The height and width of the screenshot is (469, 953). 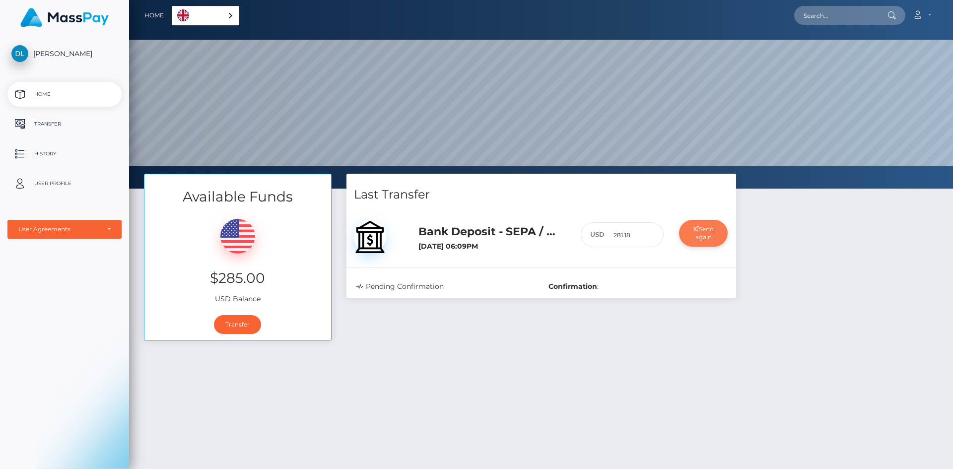 What do you see at coordinates (65, 154) in the screenshot?
I see `a: History` at bounding box center [65, 154].